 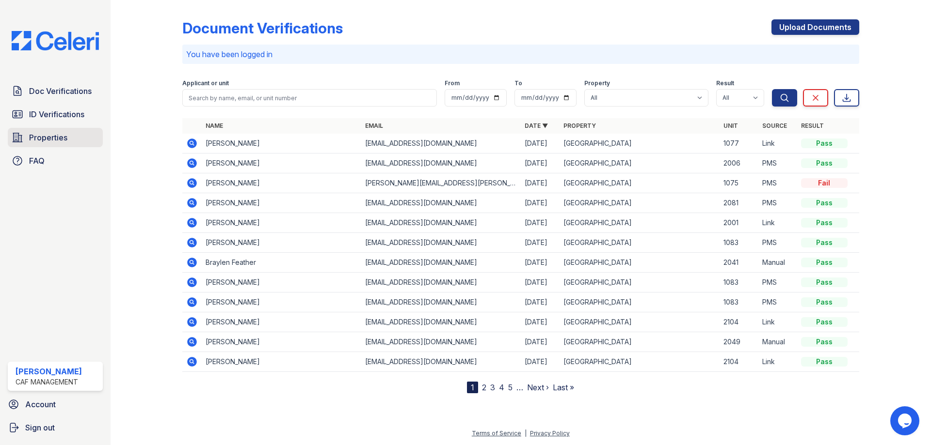 I want to click on td: 2001, so click(x=739, y=223).